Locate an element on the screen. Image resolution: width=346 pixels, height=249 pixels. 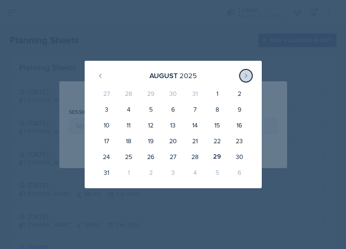
div: 12 is located at coordinates (151, 125).